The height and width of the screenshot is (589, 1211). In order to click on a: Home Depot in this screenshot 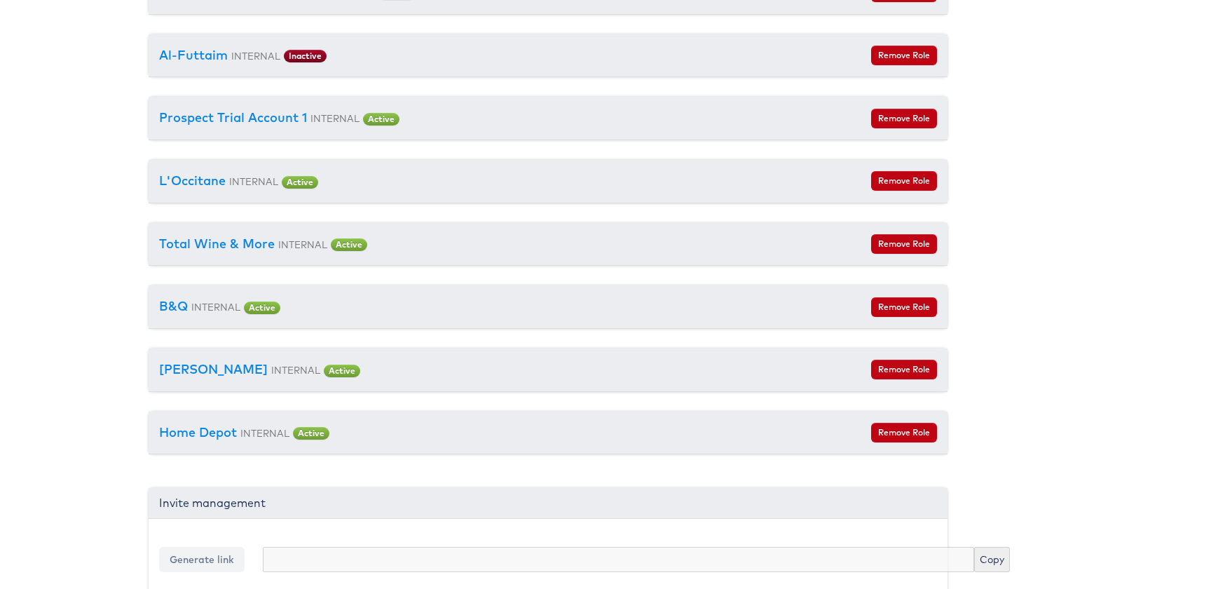, I will do `click(198, 432)`.